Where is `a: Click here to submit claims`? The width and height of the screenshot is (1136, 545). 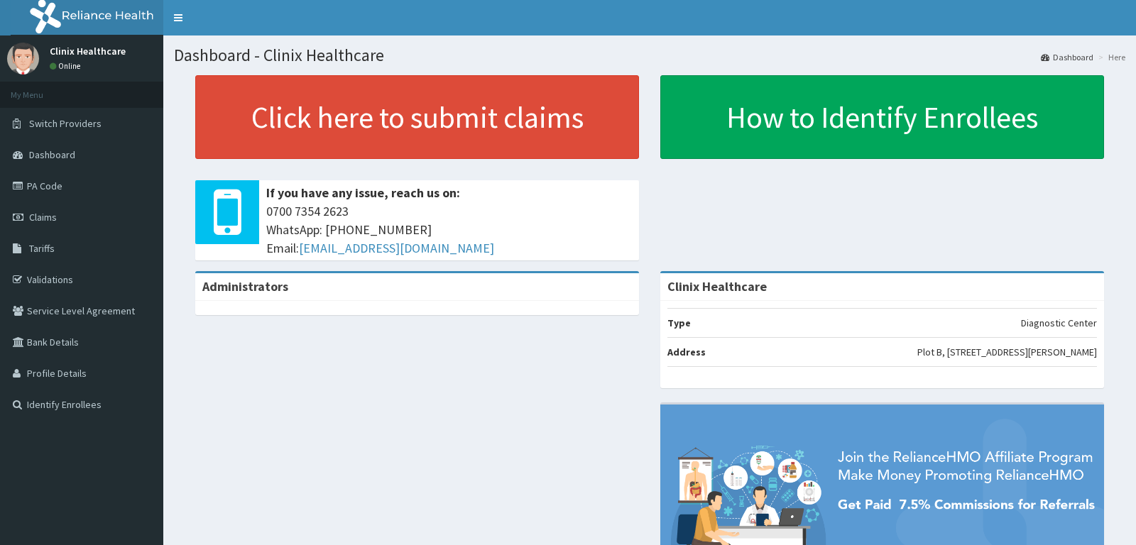 a: Click here to submit claims is located at coordinates (417, 117).